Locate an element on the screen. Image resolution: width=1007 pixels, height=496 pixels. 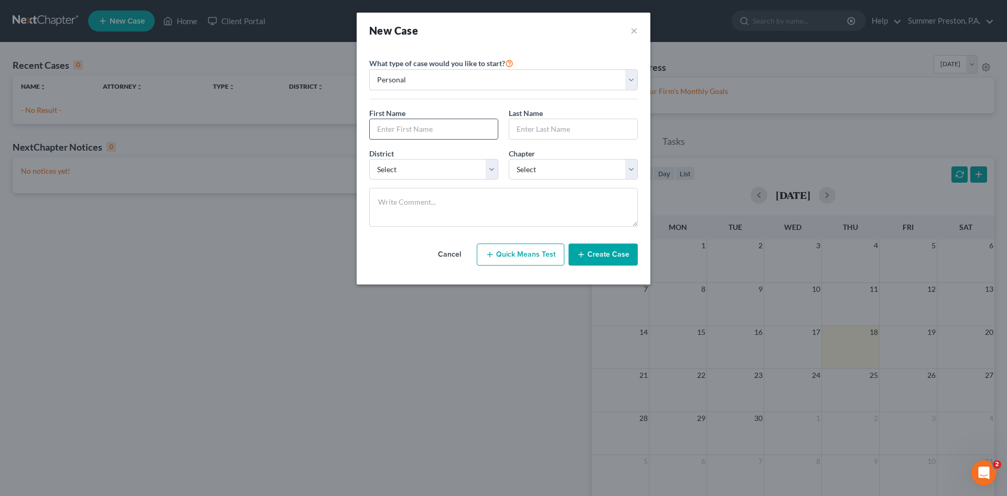
span: First Name is located at coordinates (387, 113).